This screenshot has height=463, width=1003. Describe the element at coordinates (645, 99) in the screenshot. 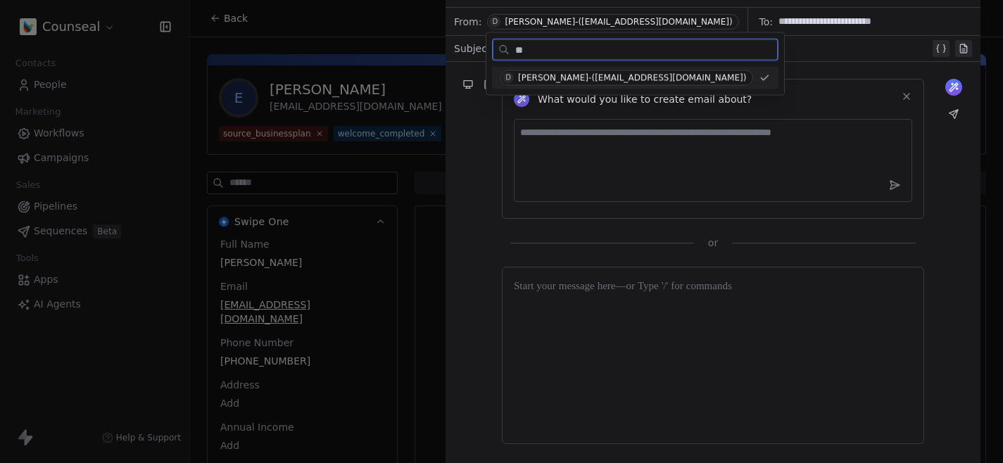

I see `span: What would you like to create email about?` at that location.